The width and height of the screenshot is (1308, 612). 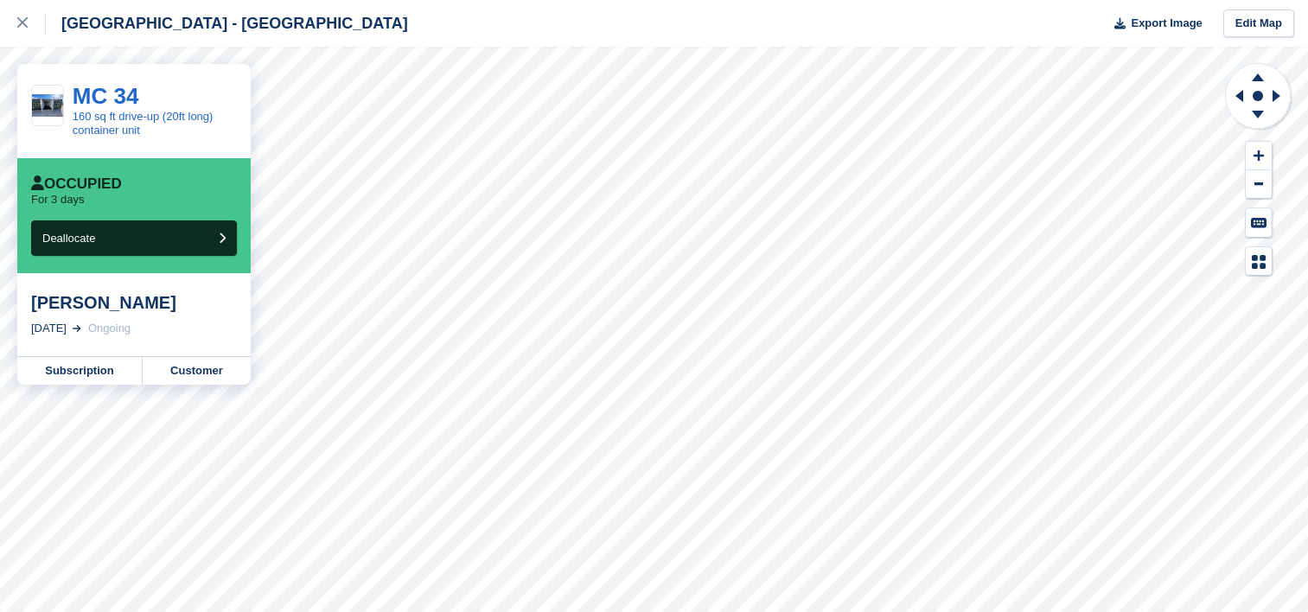 I want to click on a: 160 sq ft drive-up (20ft long) container unit, so click(x=143, y=123).